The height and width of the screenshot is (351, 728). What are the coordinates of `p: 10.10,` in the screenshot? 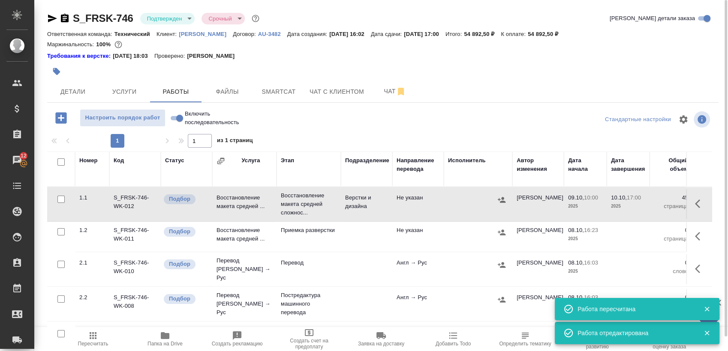 It's located at (618, 198).